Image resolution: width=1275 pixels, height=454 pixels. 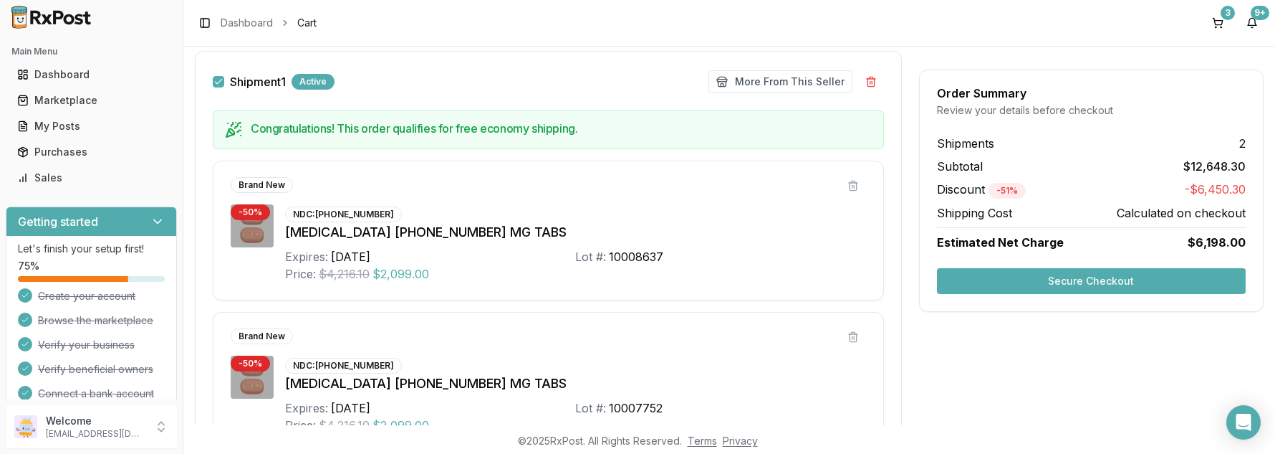 I want to click on span: Discount, so click(x=982, y=189).